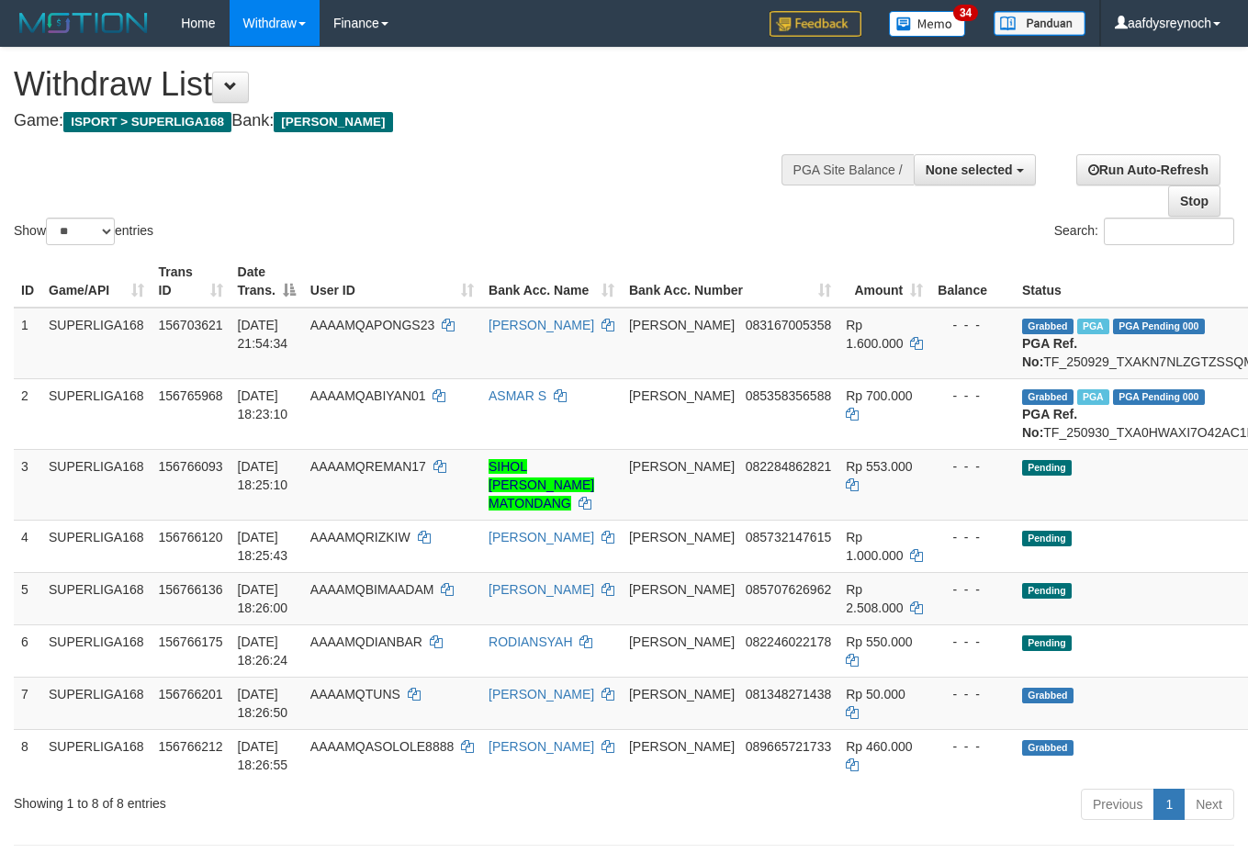  What do you see at coordinates (788, 466) in the screenshot?
I see `span: Copy 082284862821 to clipboard` at bounding box center [788, 466].